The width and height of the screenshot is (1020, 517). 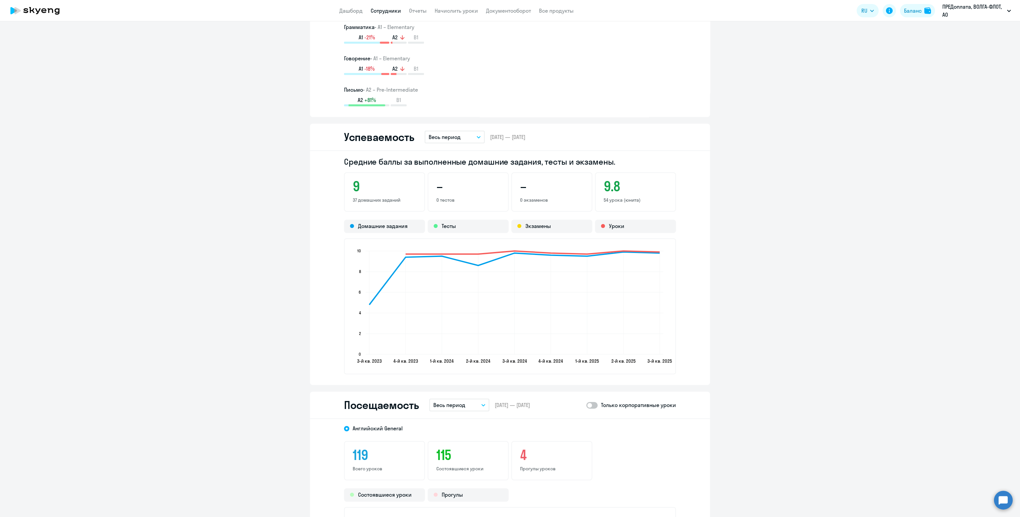 I want to click on h3: Грамматика, so click(x=510, y=27).